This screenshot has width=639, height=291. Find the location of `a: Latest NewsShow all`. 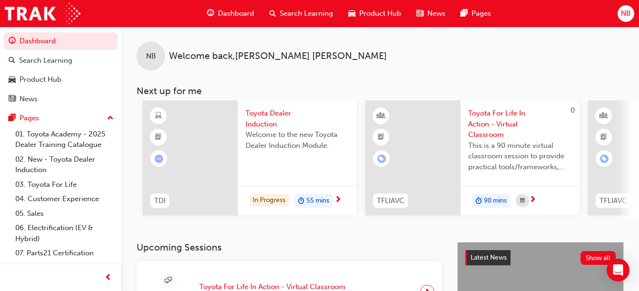

a: Latest NewsShow all is located at coordinates (541, 258).